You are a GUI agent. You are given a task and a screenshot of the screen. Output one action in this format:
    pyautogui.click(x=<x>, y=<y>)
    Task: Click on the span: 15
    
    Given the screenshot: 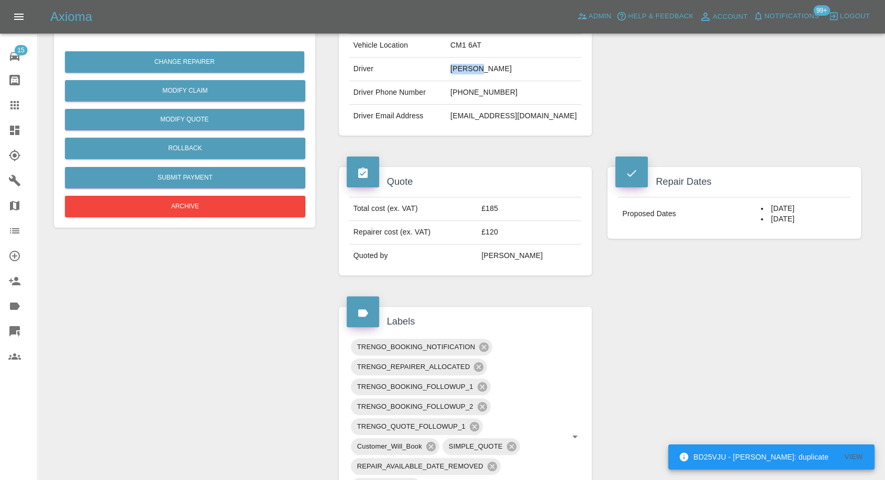 What is the action you would take?
    pyautogui.click(x=20, y=50)
    